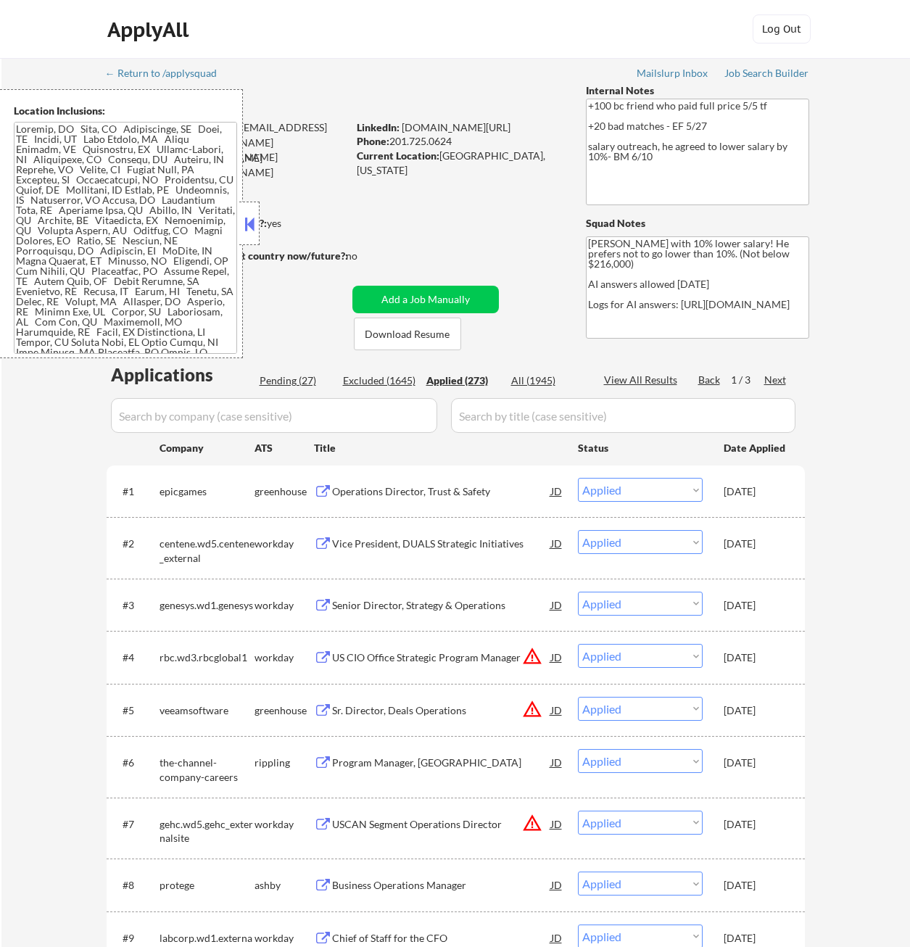 This screenshot has width=910, height=947. What do you see at coordinates (379, 381) in the screenshot?
I see `div: Excluded (1645)` at bounding box center [379, 381].